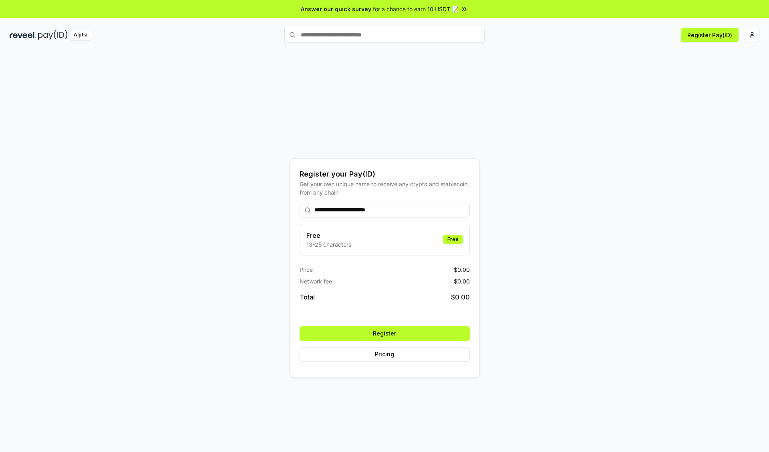  Describe the element at coordinates (316, 281) in the screenshot. I see `span: Network fee` at that location.